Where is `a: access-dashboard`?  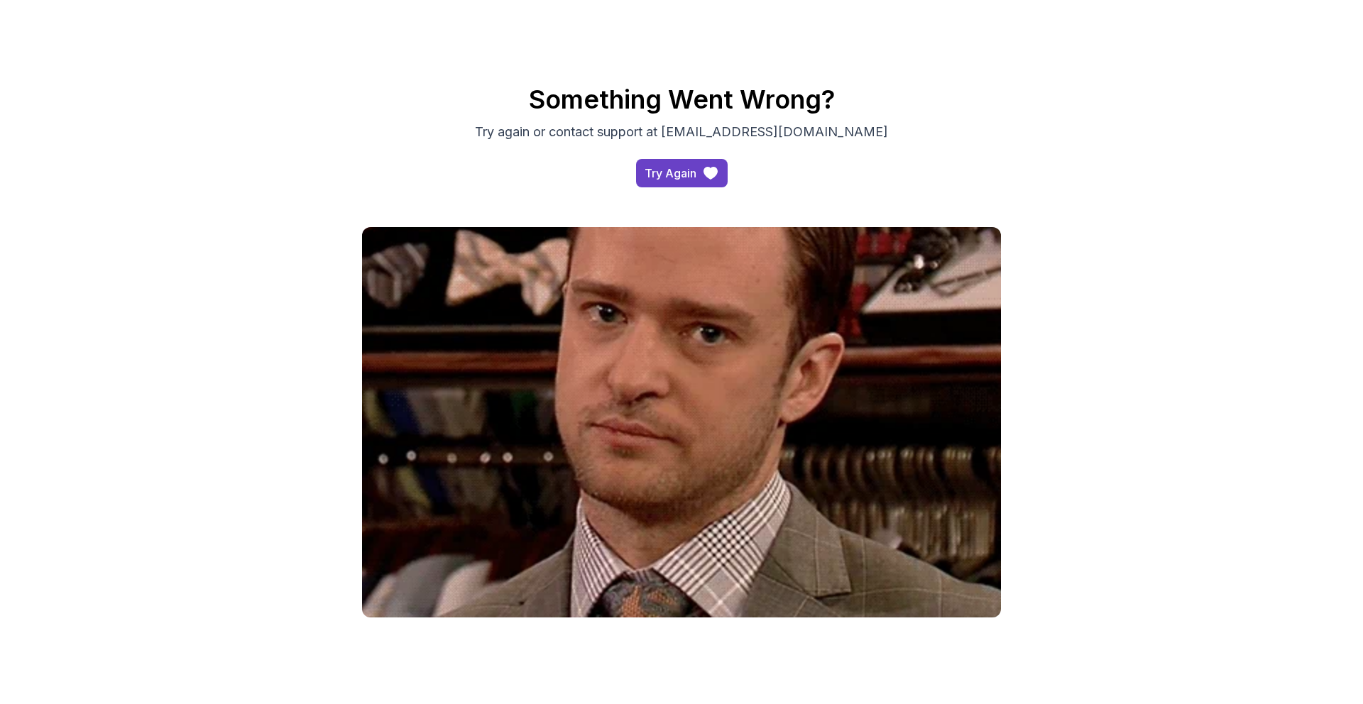
a: access-dashboard is located at coordinates (682, 173).